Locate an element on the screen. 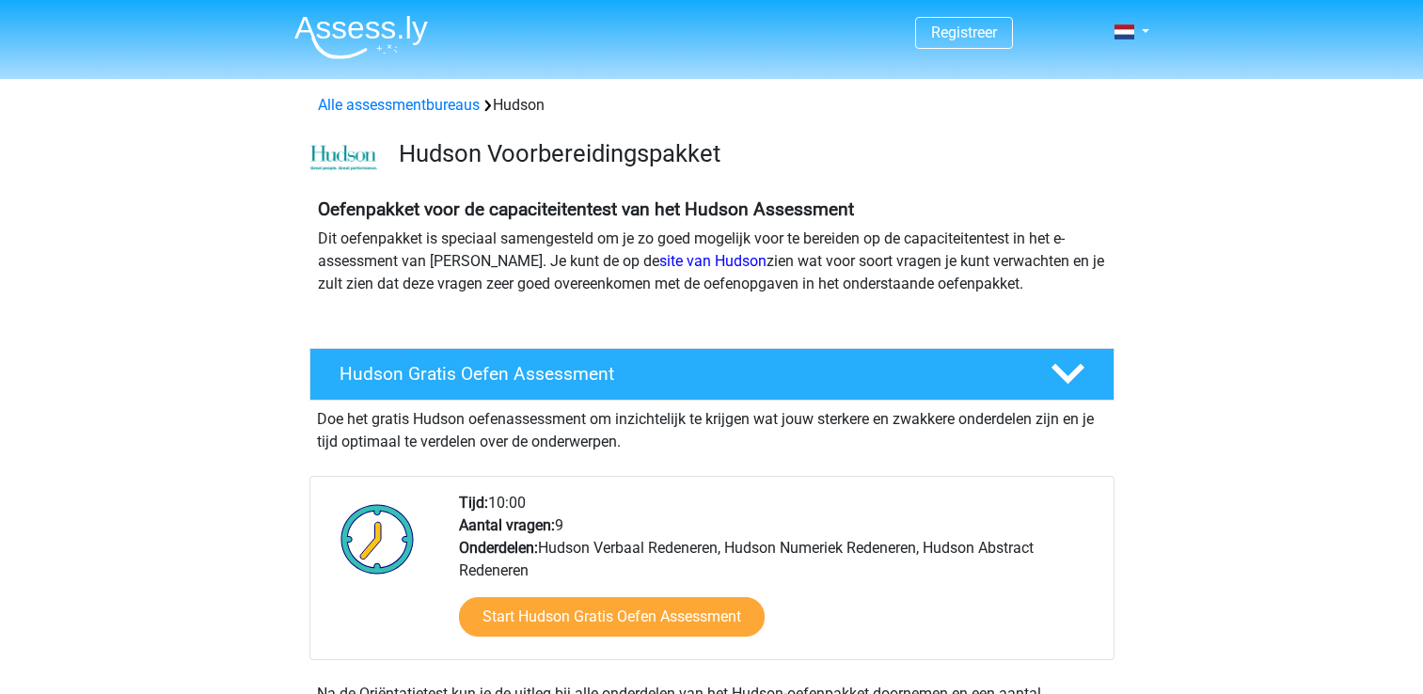  b: Aantal vragen: is located at coordinates (507, 525).